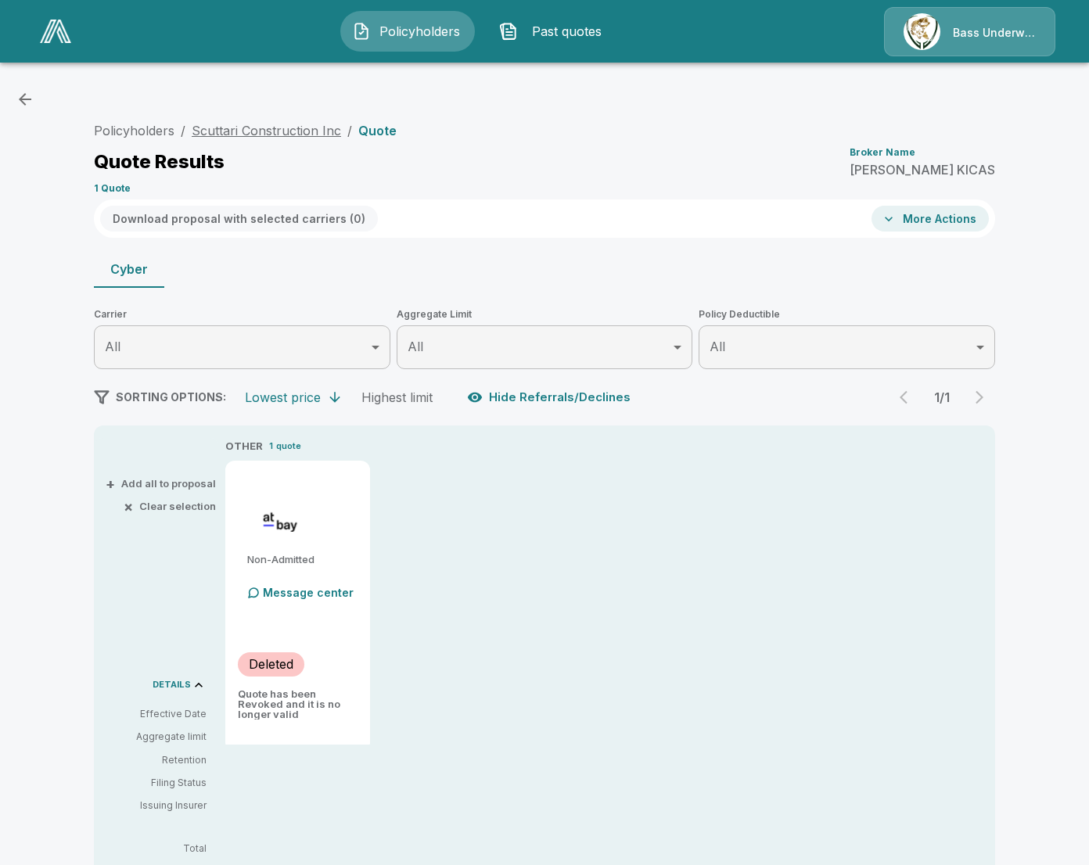  Describe the element at coordinates (129, 269) in the screenshot. I see `button: Cyber` at that location.